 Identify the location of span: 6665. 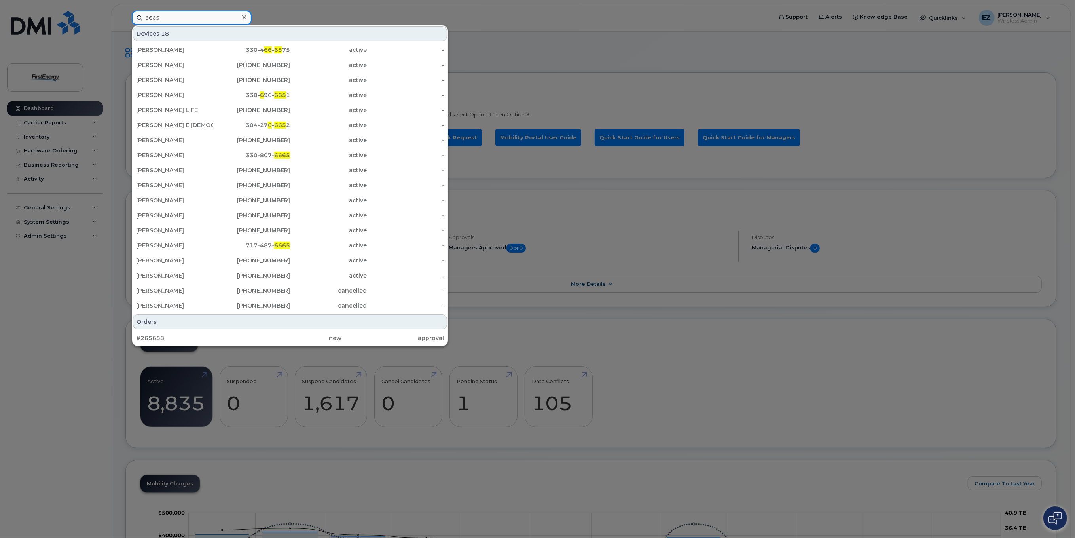
(282, 245).